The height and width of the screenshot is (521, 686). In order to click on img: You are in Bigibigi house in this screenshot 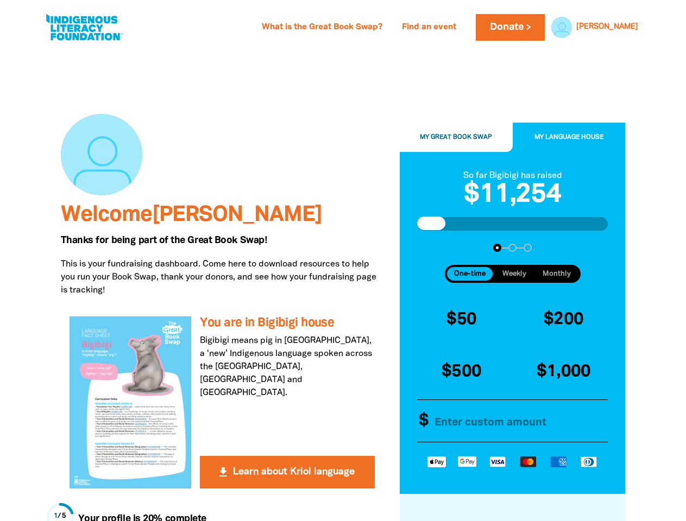, I will do `click(130, 402)`.